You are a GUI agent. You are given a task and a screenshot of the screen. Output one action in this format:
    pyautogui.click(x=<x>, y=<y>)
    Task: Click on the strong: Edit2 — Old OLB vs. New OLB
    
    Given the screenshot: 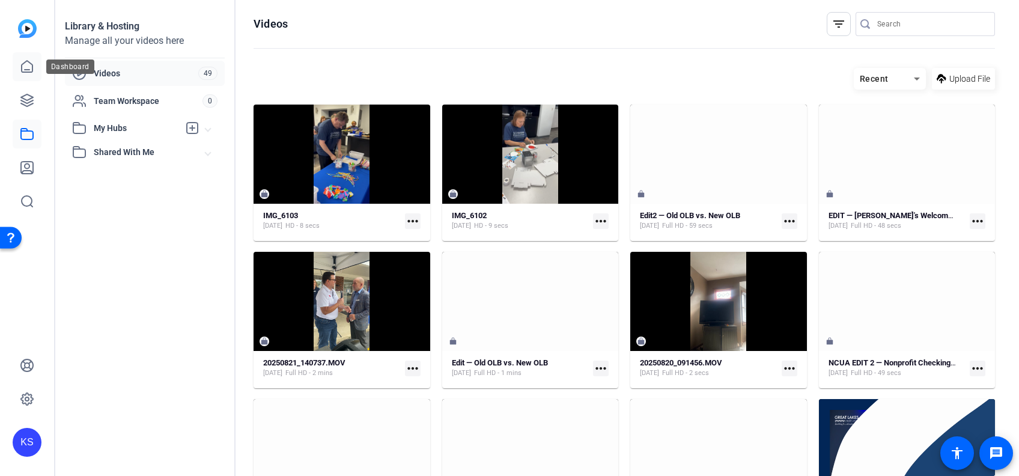 What is the action you would take?
    pyautogui.click(x=690, y=215)
    